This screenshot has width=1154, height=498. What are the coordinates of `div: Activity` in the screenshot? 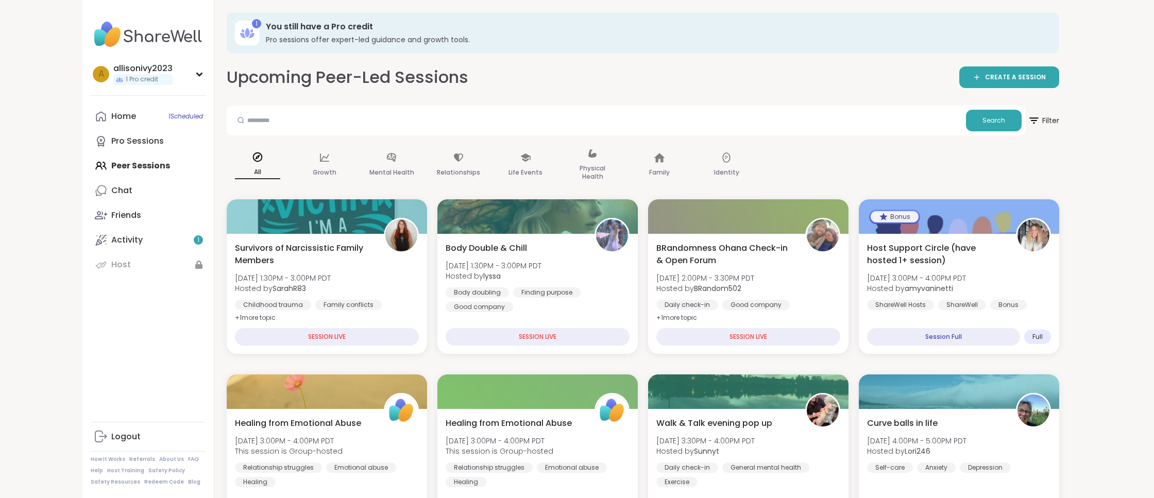 It's located at (127, 240).